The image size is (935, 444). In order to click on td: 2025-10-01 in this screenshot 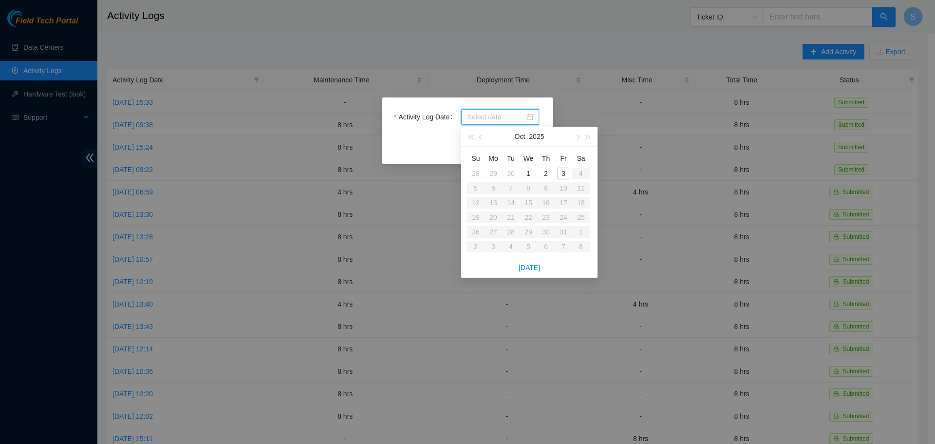, I will do `click(528, 173)`.